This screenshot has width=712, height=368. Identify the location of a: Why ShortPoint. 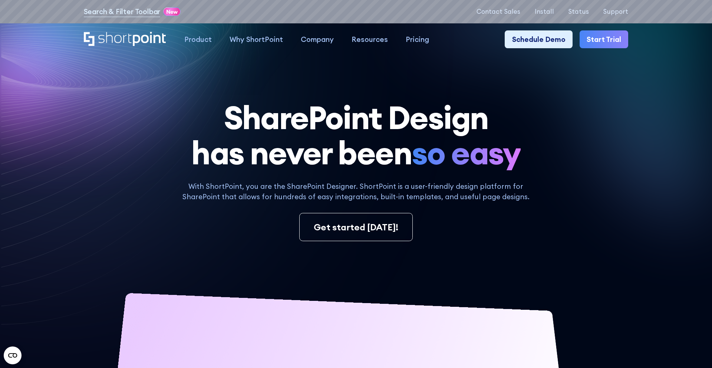
(256, 39).